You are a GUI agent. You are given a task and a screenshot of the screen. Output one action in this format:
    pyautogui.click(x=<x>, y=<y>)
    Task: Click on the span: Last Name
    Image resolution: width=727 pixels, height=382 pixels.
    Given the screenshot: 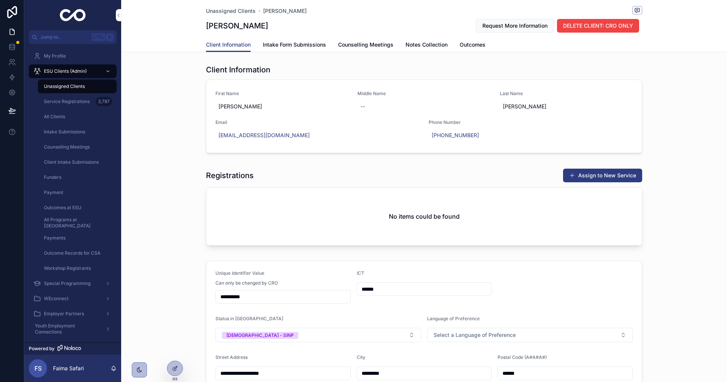 What is the action you would take?
    pyautogui.click(x=566, y=94)
    